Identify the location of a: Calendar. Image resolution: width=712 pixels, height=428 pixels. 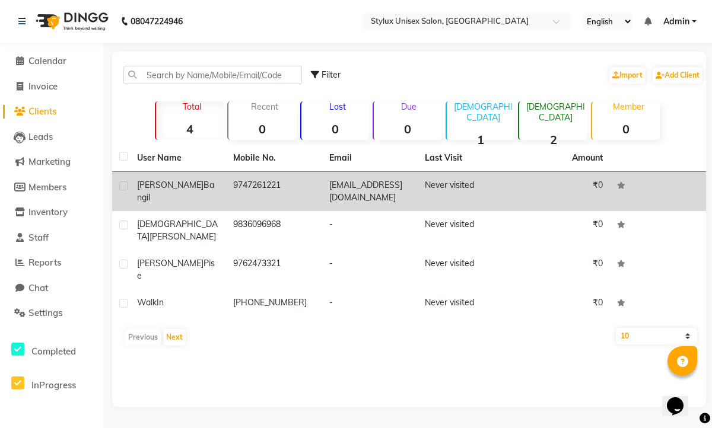
(52, 61).